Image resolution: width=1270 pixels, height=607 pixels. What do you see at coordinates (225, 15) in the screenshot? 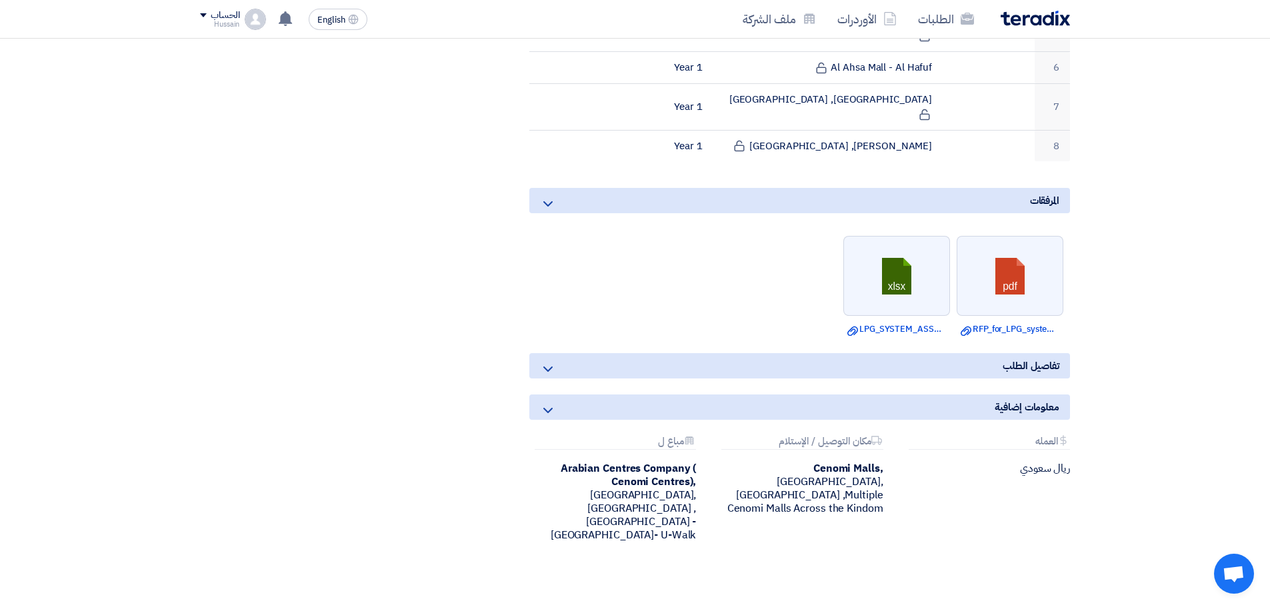
I see `div: الحساب` at bounding box center [225, 15].